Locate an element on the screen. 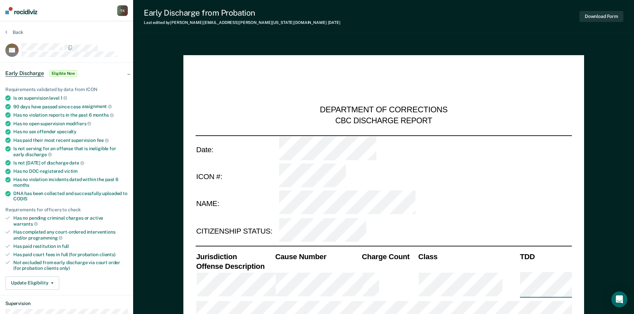  span: only) is located at coordinates (65, 269).